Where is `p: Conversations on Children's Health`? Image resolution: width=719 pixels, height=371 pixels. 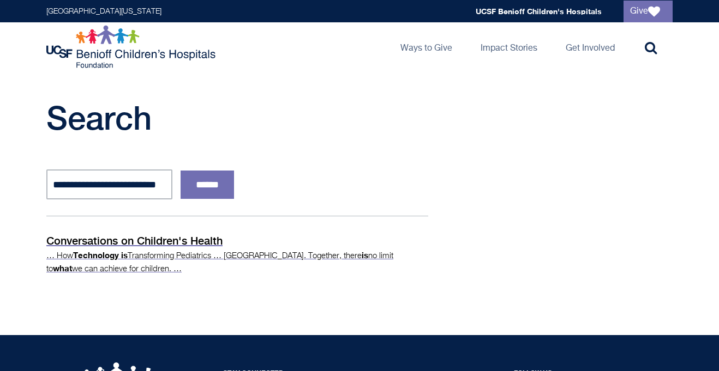
p: Conversations on Children's Health is located at coordinates (237, 241).